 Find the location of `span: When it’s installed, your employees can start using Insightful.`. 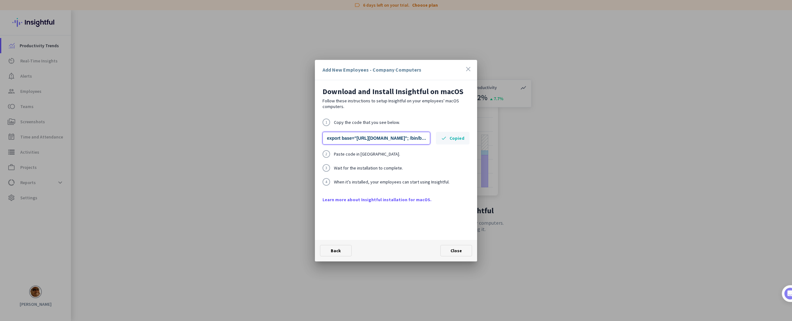

span: When it’s installed, your employees can start using Insightful. is located at coordinates (392, 182).